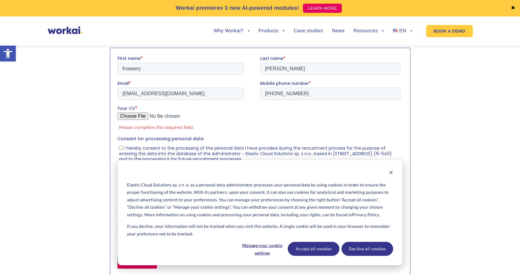  Describe the element at coordinates (138, 98) in the screenshot. I see `span: I hereby consent to the processing of the personal data I have provided during the recruitment pr...` at that location.